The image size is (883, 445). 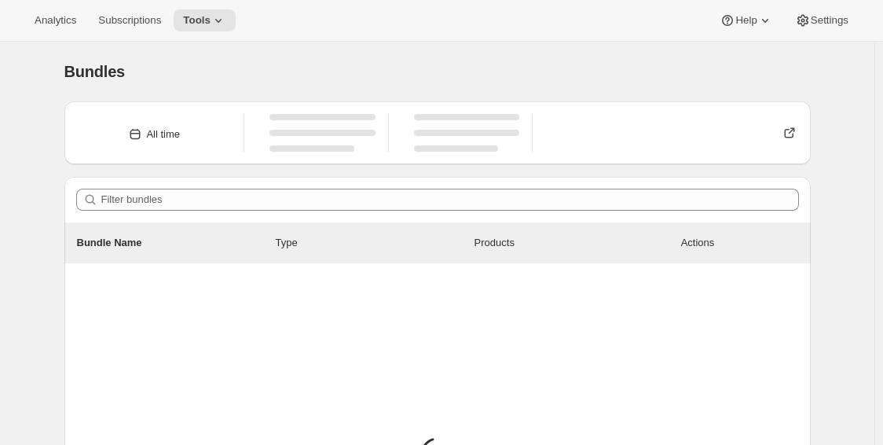 What do you see at coordinates (574, 243) in the screenshot?
I see `div: Products` at bounding box center [574, 243].